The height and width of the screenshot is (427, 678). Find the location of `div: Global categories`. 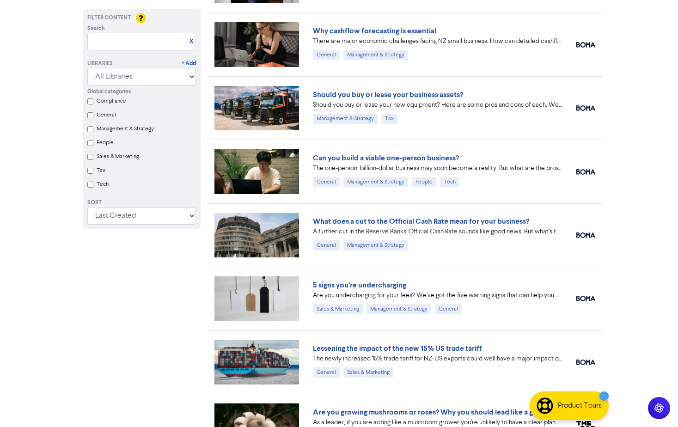

div: Global categories is located at coordinates (141, 92).